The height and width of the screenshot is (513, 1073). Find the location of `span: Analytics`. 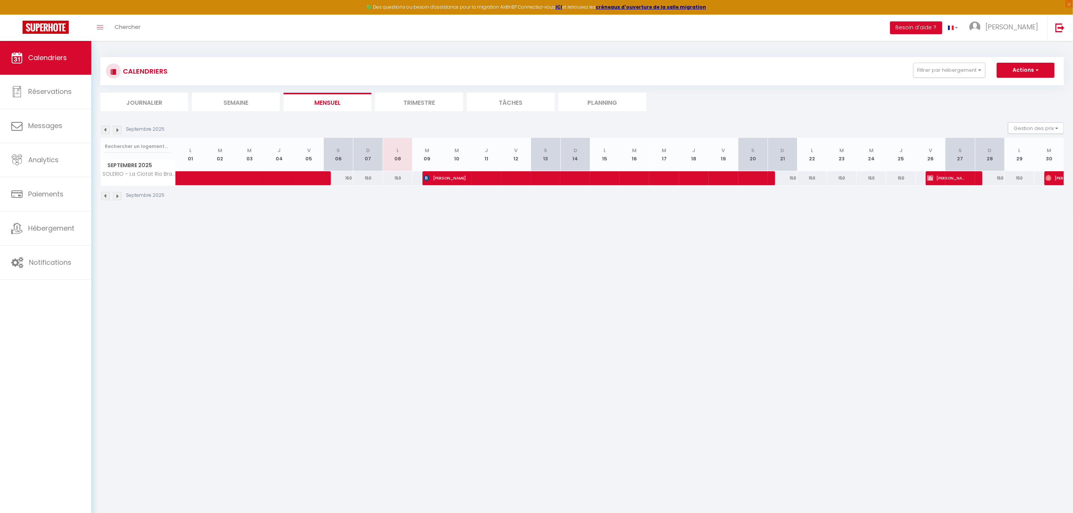

span: Analytics is located at coordinates (43, 160).